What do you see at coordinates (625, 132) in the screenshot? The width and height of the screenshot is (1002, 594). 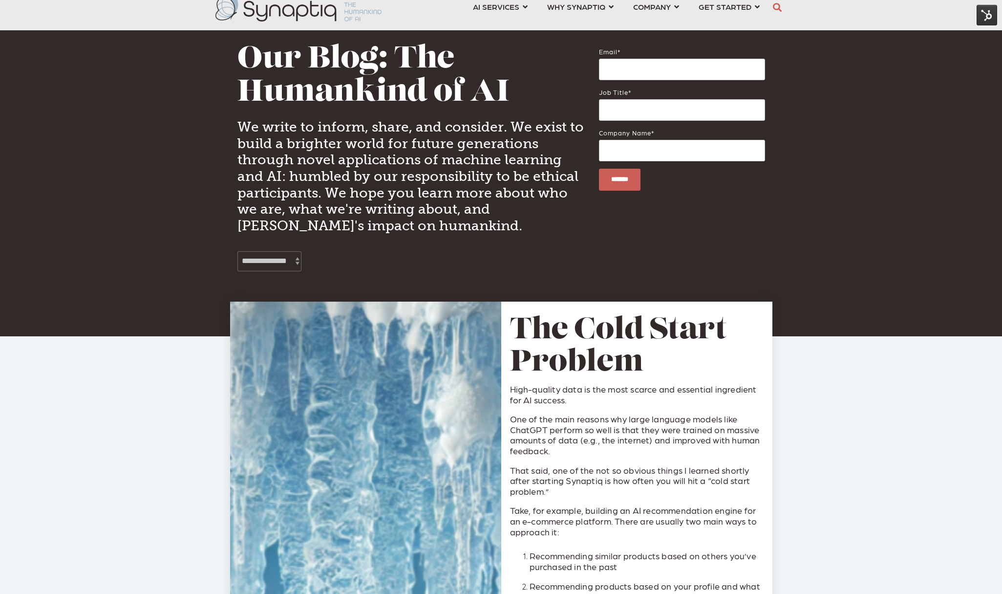 I see `span: Company name` at bounding box center [625, 132].